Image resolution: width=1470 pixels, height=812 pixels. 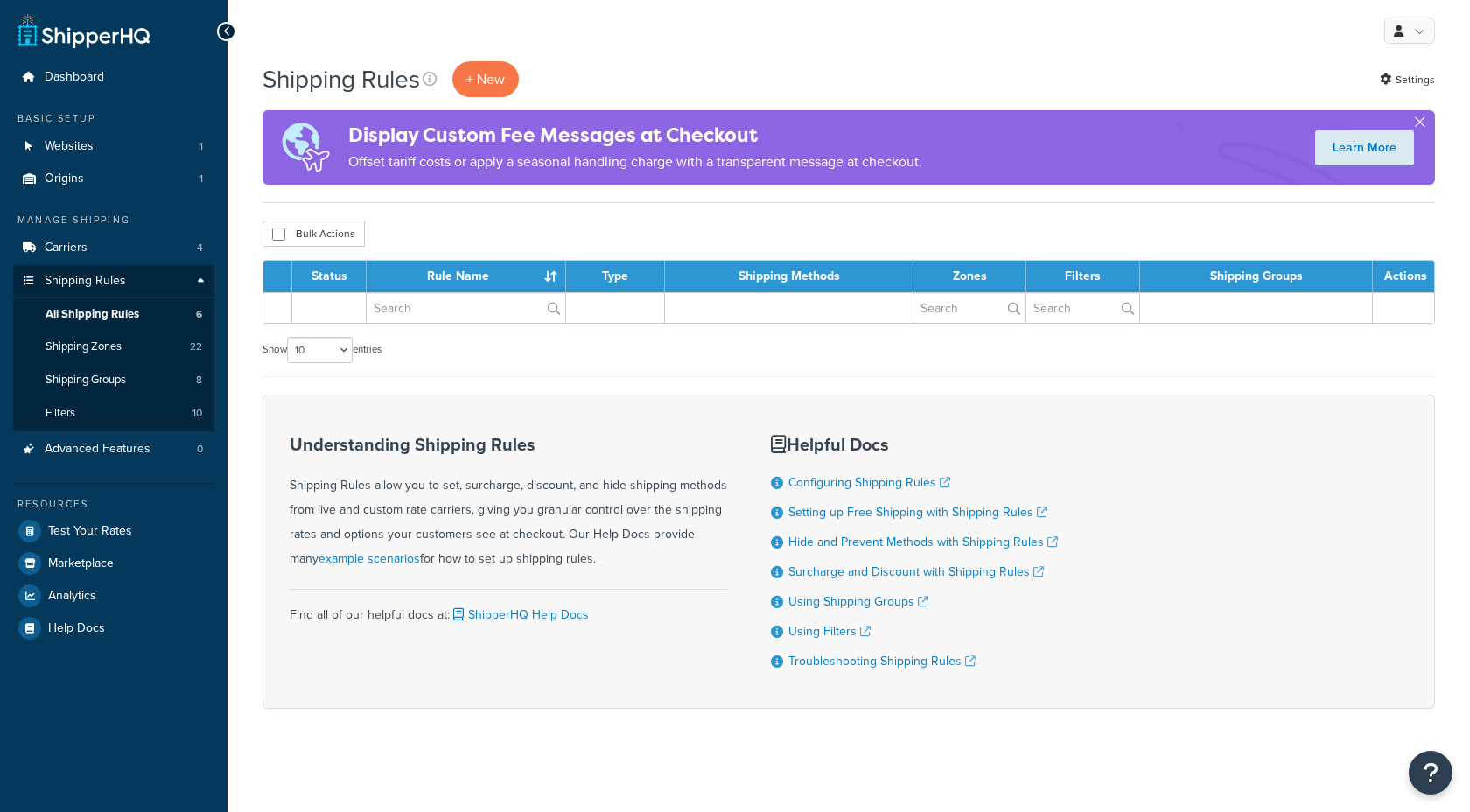 I want to click on a: Marketplace, so click(x=114, y=563).